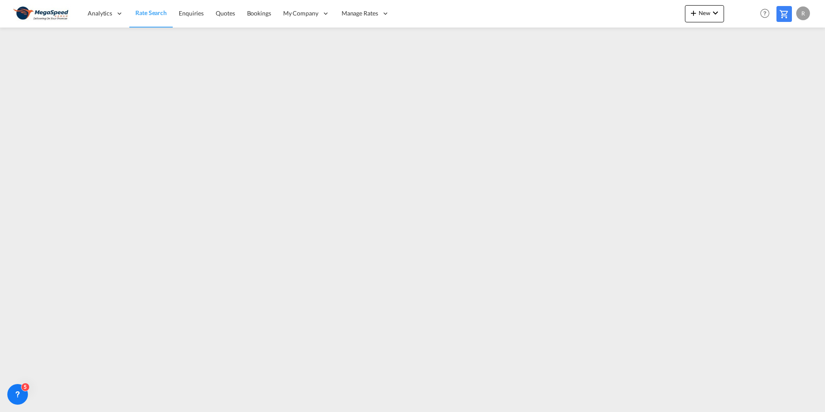  I want to click on span: Analytics, so click(100, 13).